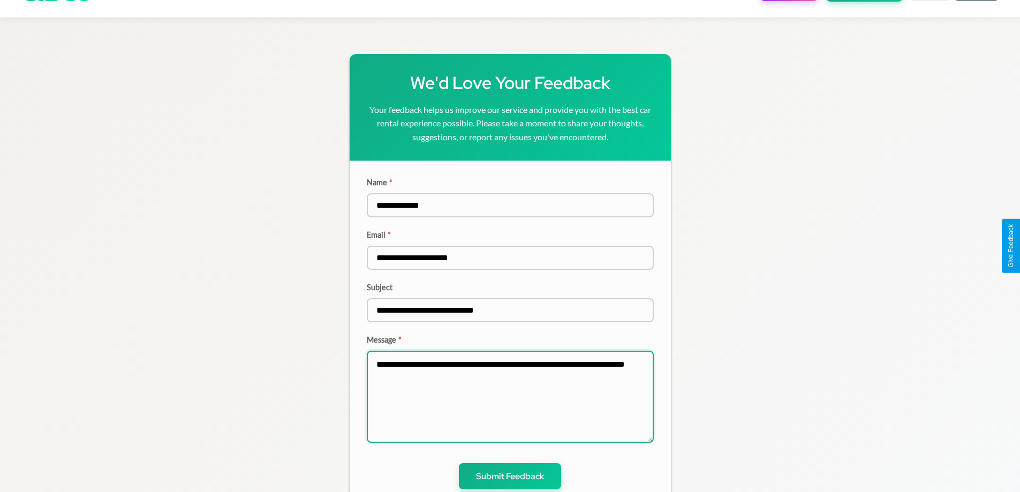  I want to click on p: Your feedback helps us improve our service and provide you with the best car rental experience po..., so click(510, 123).